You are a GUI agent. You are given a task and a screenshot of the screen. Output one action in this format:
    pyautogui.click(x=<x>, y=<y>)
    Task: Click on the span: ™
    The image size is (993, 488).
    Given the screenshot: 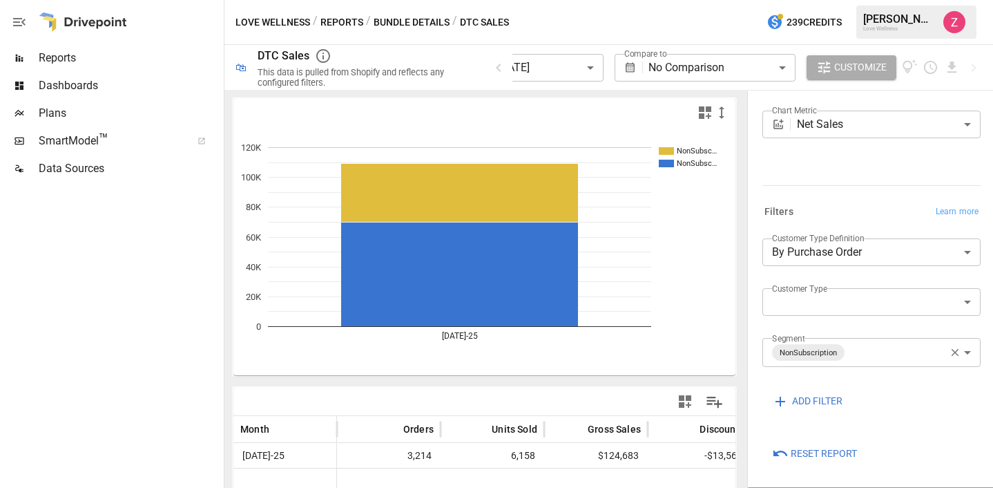 What is the action you would take?
    pyautogui.click(x=104, y=139)
    